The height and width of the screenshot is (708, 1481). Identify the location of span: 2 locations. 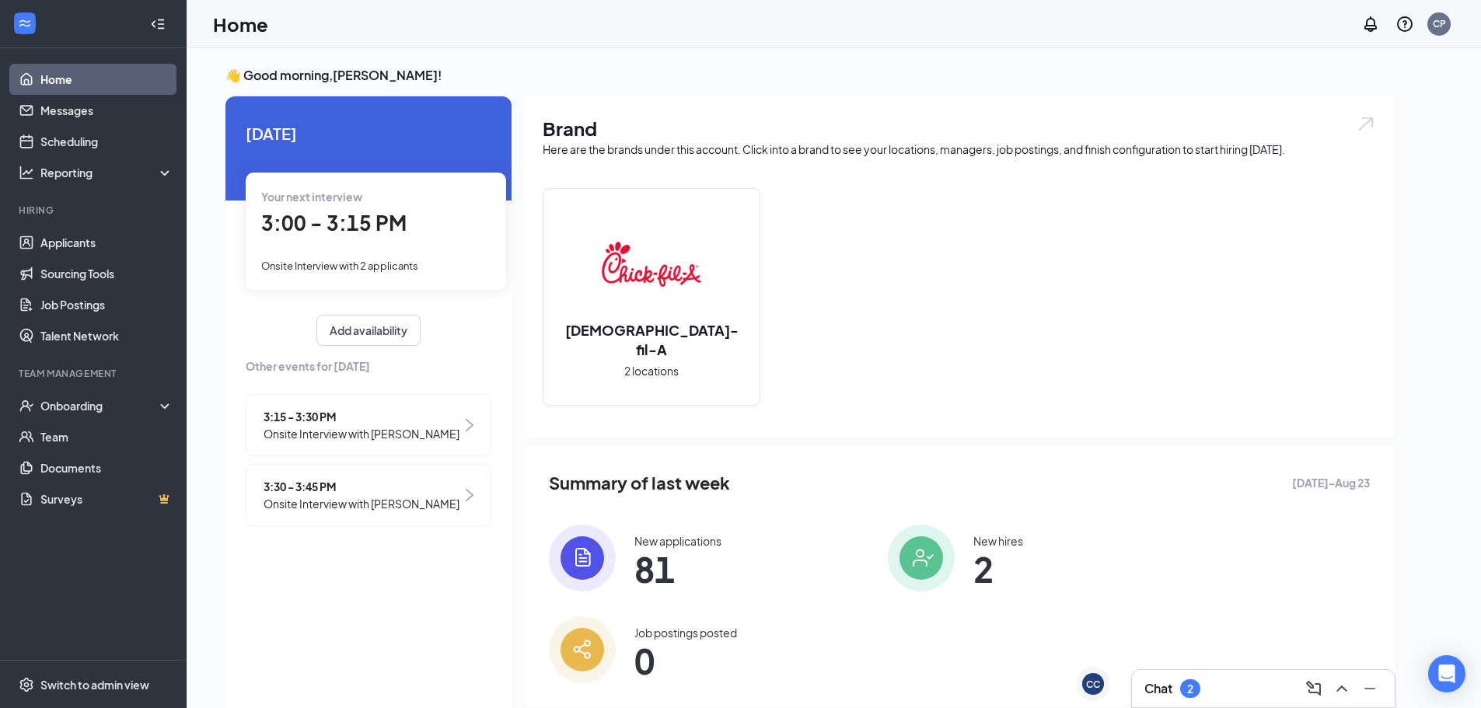
(651, 371).